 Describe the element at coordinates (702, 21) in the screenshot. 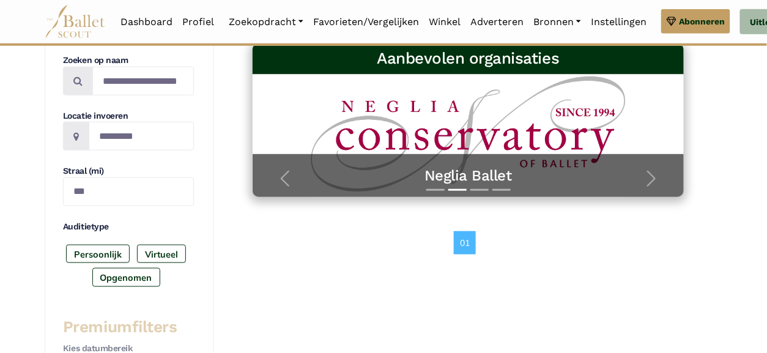

I see `font: Abonneren` at that location.